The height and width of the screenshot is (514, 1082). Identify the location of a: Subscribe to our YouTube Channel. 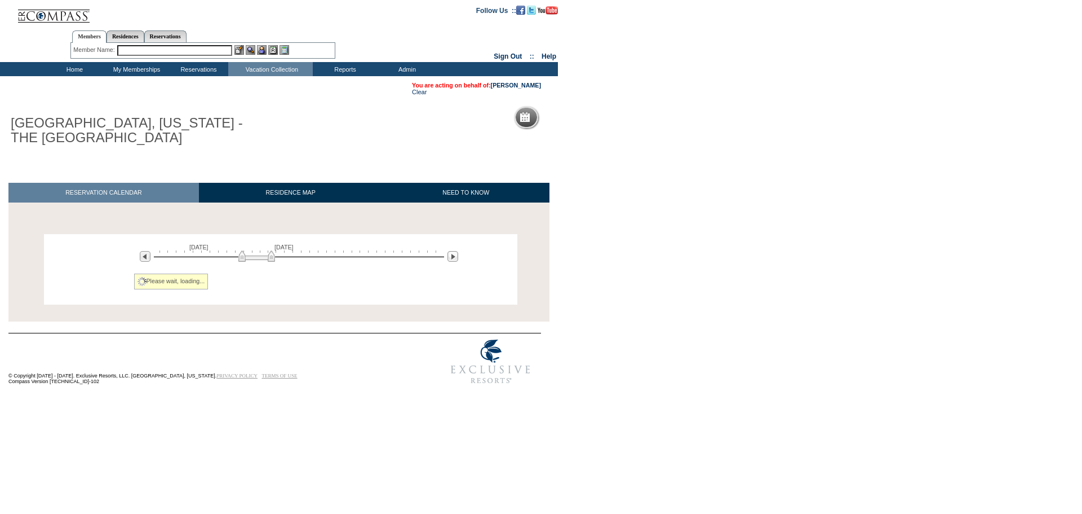
(548, 10).